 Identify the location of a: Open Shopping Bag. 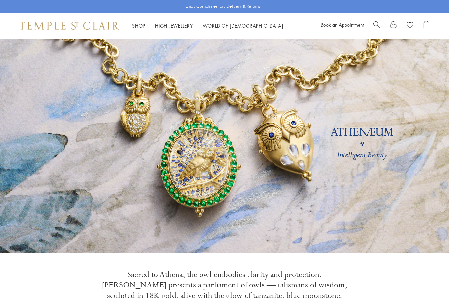
(426, 26).